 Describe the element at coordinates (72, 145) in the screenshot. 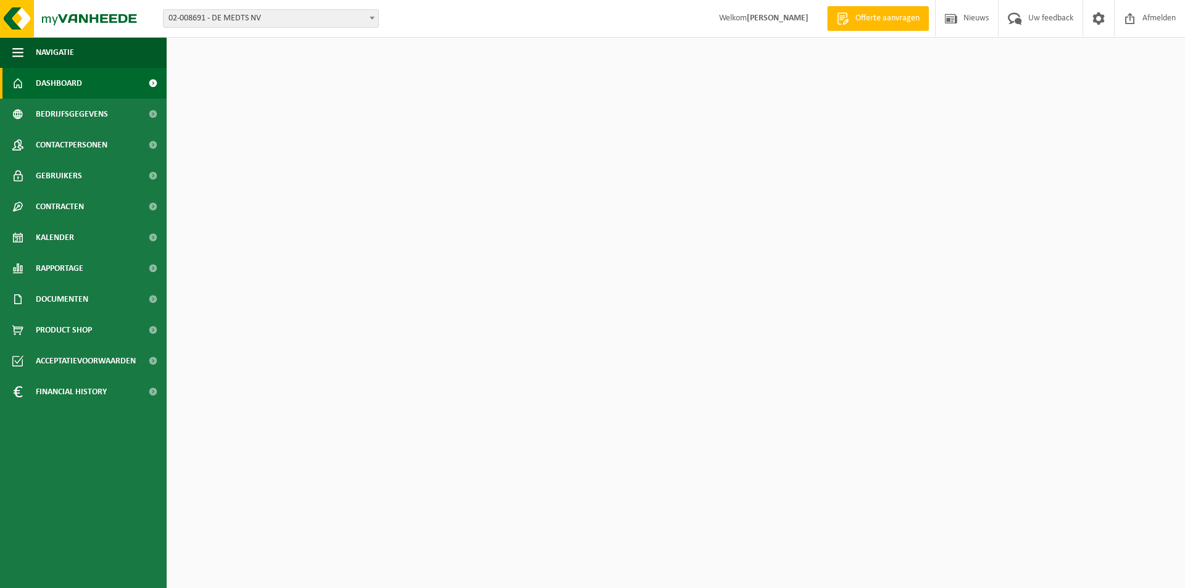

I see `span: Contactpersonen` at that location.